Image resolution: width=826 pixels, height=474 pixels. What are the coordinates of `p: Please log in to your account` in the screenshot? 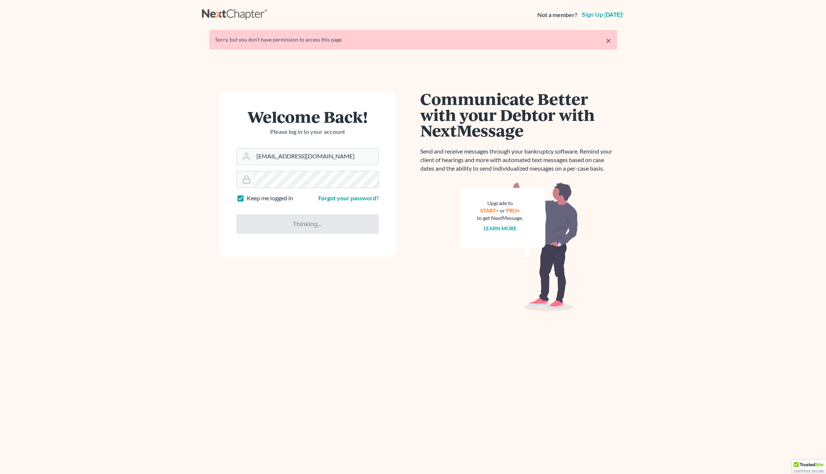 It's located at (308, 132).